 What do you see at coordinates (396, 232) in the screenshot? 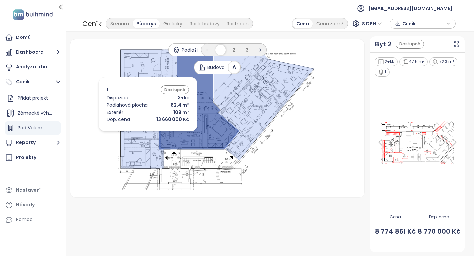
I see `span: 8 774 861 Kč` at bounding box center [396, 232].